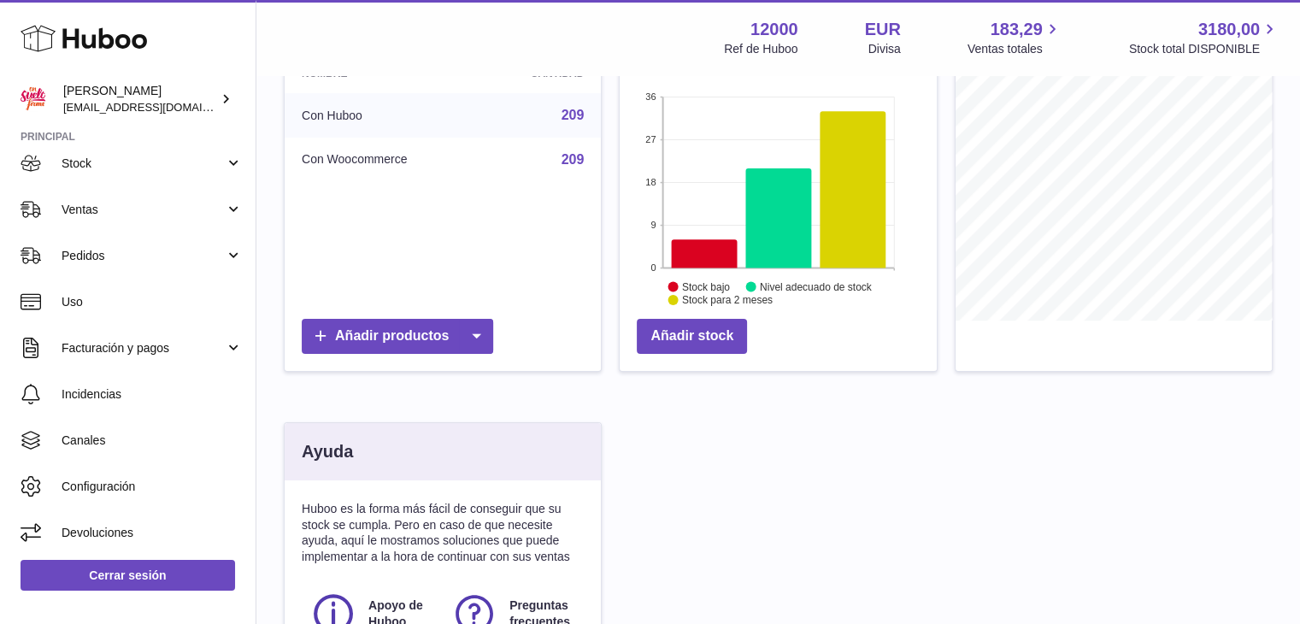  What do you see at coordinates (691, 336) in the screenshot?
I see `a: Añadir stock` at bounding box center [691, 336].